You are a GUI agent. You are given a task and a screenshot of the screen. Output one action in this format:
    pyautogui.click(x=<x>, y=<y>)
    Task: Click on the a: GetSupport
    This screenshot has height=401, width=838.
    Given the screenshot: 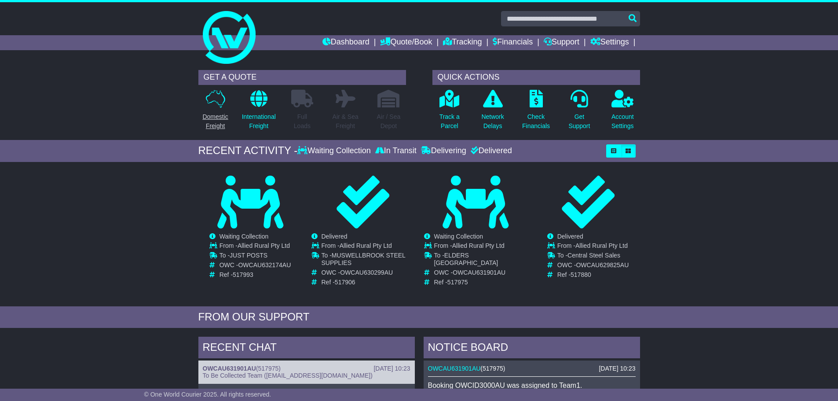 What is the action you would take?
    pyautogui.click(x=579, y=112)
    